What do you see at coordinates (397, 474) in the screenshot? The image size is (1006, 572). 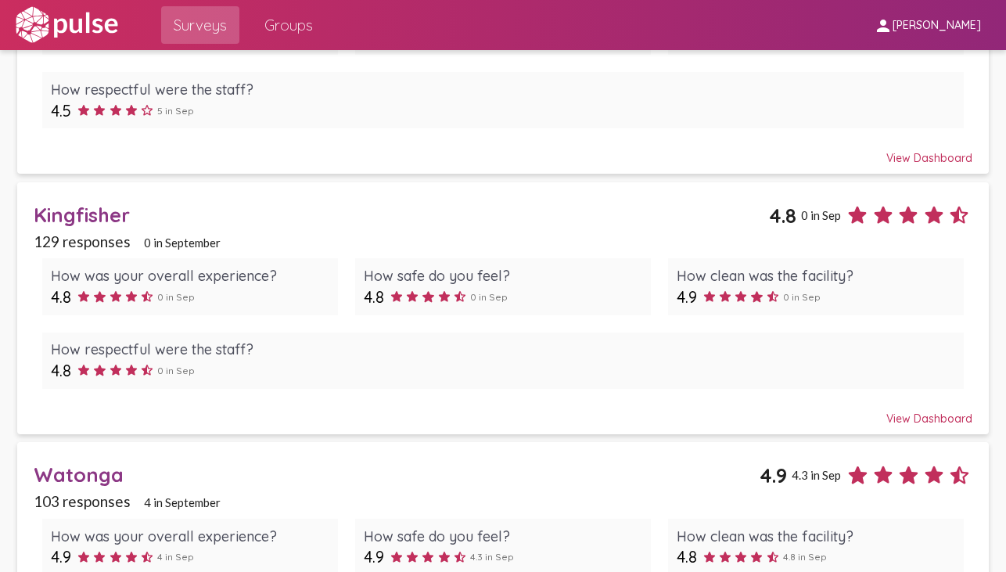 I see `div: Watonga` at bounding box center [397, 474].